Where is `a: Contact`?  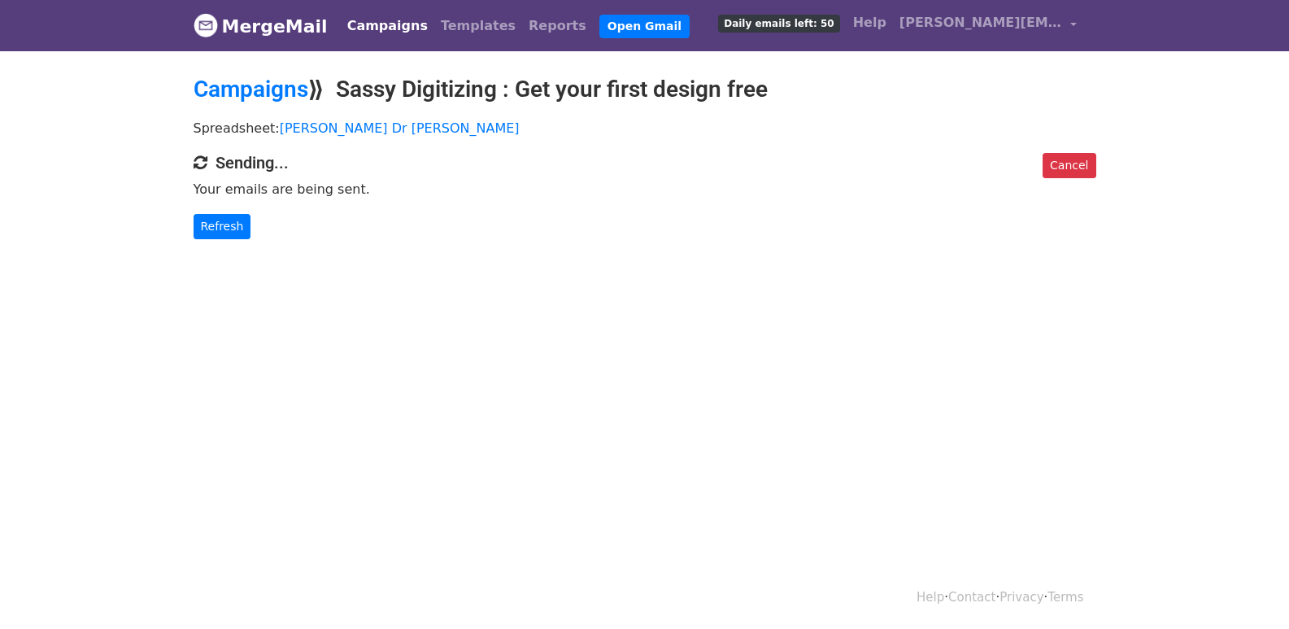 a: Contact is located at coordinates (972, 597).